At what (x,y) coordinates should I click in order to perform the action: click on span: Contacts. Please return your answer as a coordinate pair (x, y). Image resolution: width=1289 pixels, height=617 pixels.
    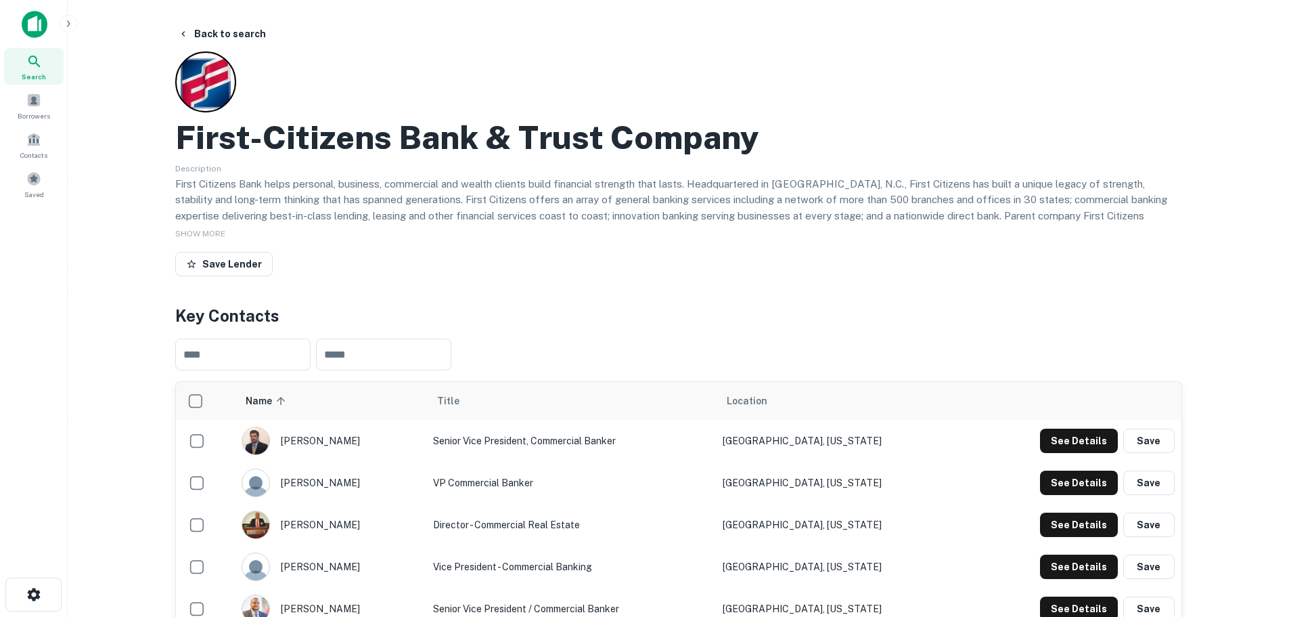
    Looking at the image, I should click on (34, 155).